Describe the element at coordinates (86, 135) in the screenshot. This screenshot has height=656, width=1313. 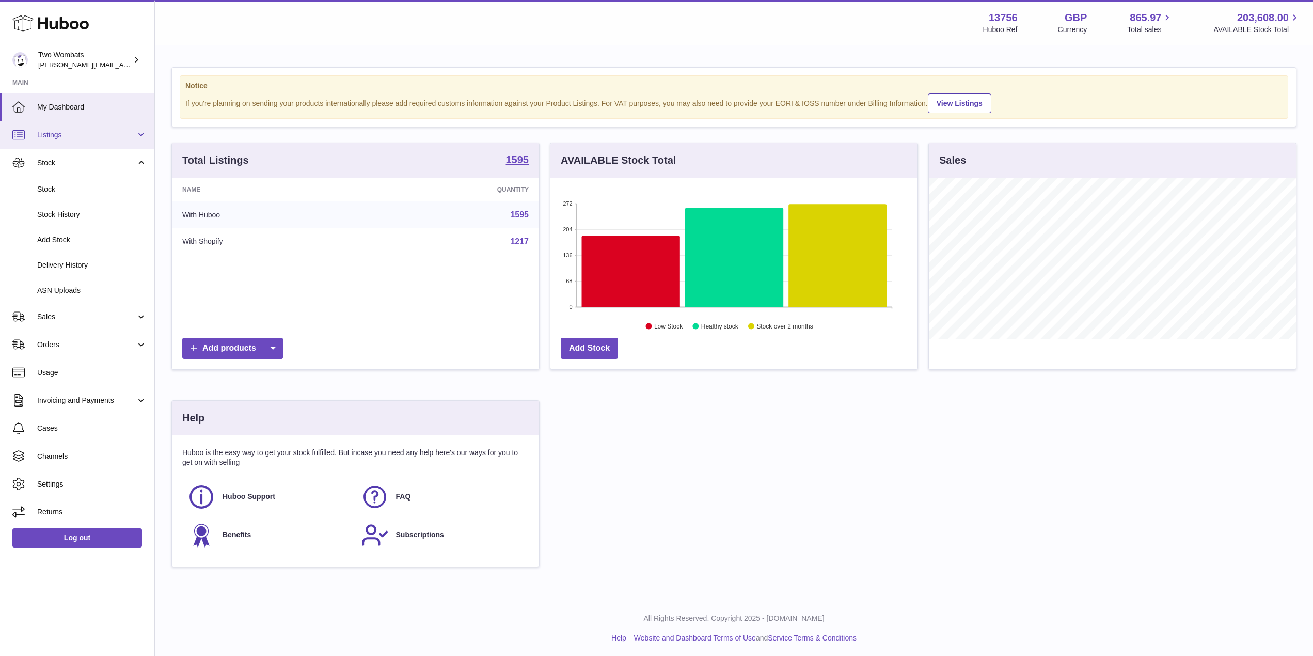
I see `span: Listings` at that location.